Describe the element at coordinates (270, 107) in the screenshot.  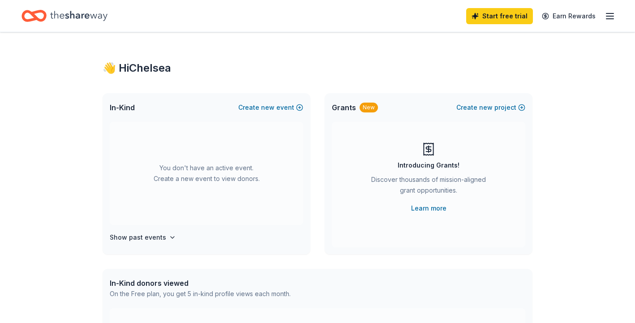
I see `button: Createnewevent` at that location.